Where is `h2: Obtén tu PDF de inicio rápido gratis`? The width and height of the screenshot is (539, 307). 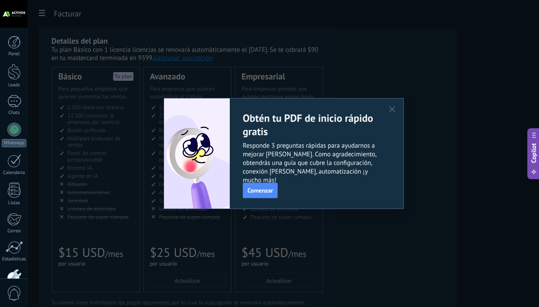
h2: Obtén tu PDF de inicio rápido gratis is located at coordinates (311, 125).